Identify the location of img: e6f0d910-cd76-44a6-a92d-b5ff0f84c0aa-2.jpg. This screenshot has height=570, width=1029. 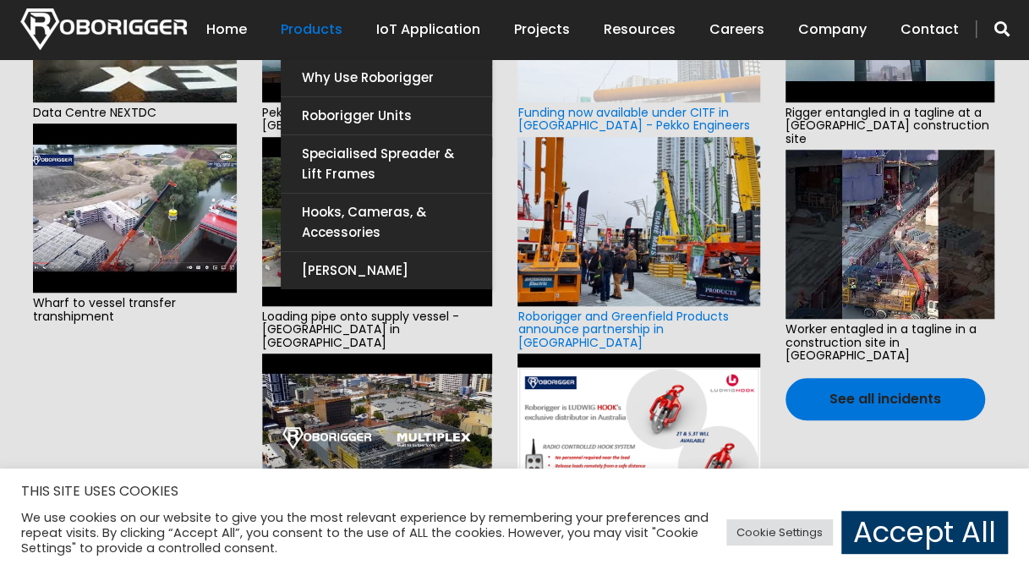
(134, 412).